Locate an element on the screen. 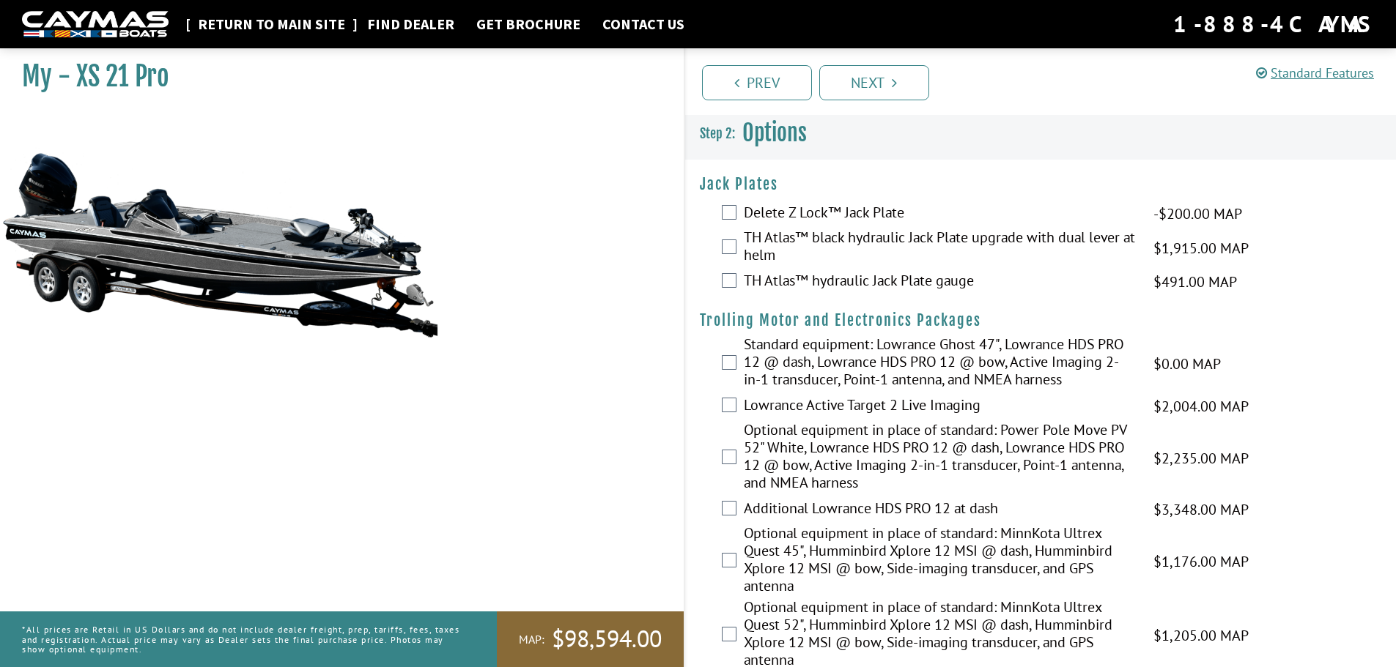 The height and width of the screenshot is (667, 1396). h4: Trolling Motor and Electronics Packages is located at coordinates (1040, 320).